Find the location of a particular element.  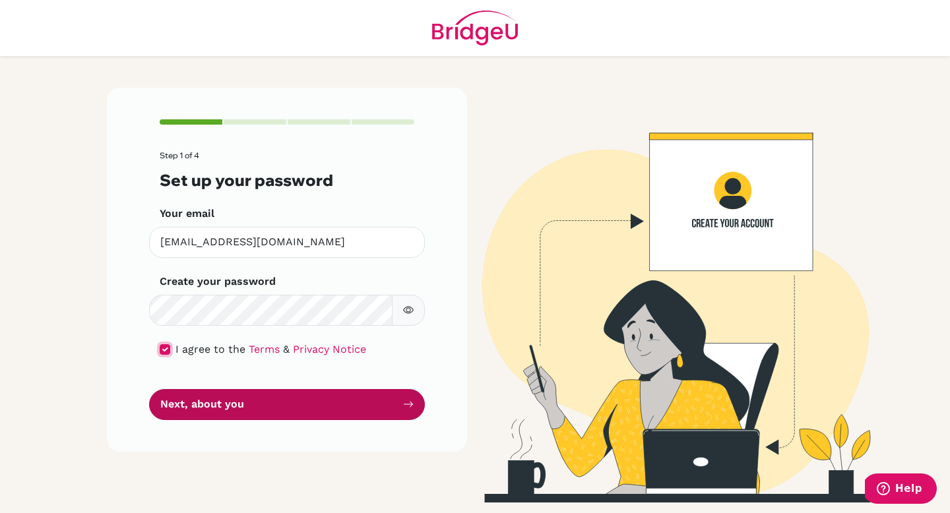

label: Your email is located at coordinates (187, 214).